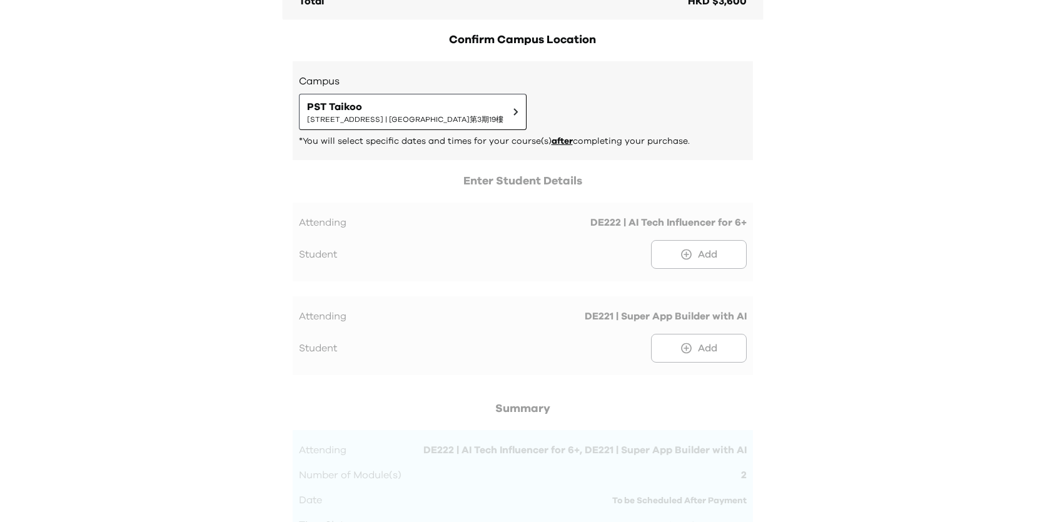  What do you see at coordinates (523, 81) in the screenshot?
I see `h3: Campus` at bounding box center [523, 81].